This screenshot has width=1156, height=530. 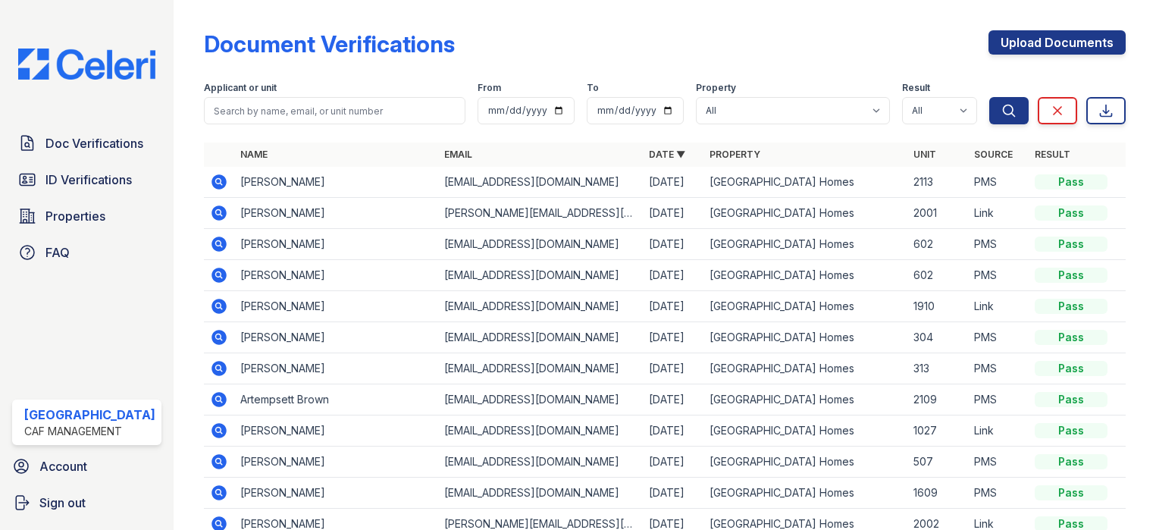 I want to click on label: To, so click(x=593, y=88).